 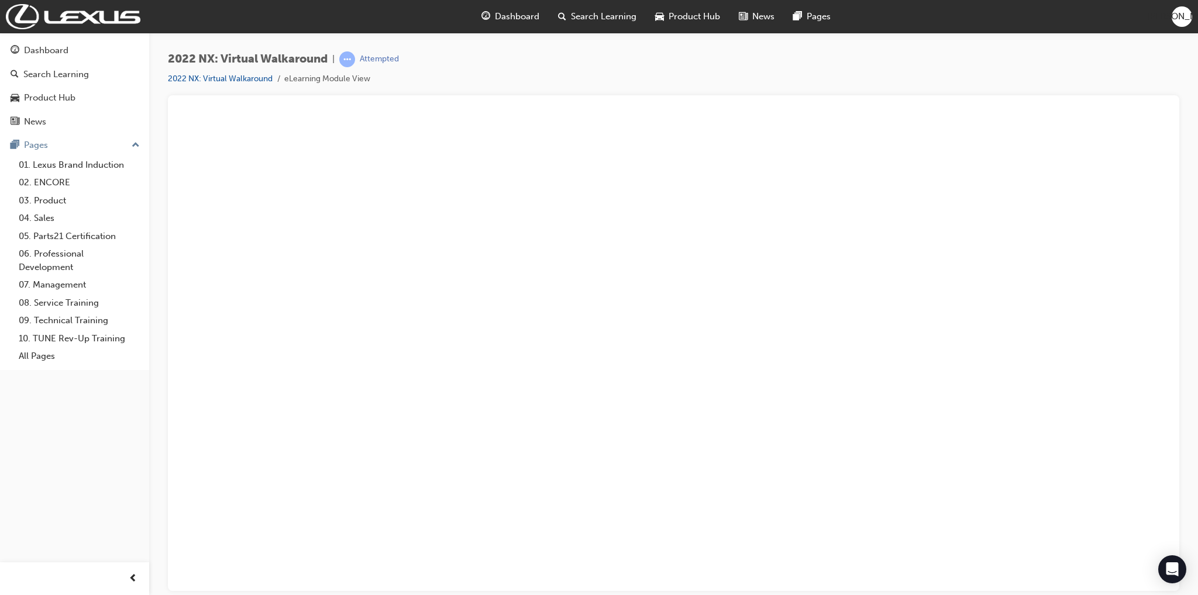 I want to click on a: 08. Service Training, so click(x=79, y=303).